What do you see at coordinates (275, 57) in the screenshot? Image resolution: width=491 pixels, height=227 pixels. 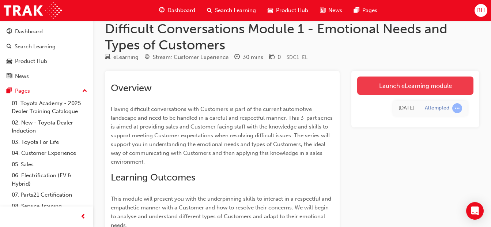 I see `div: Price` at bounding box center [275, 57].